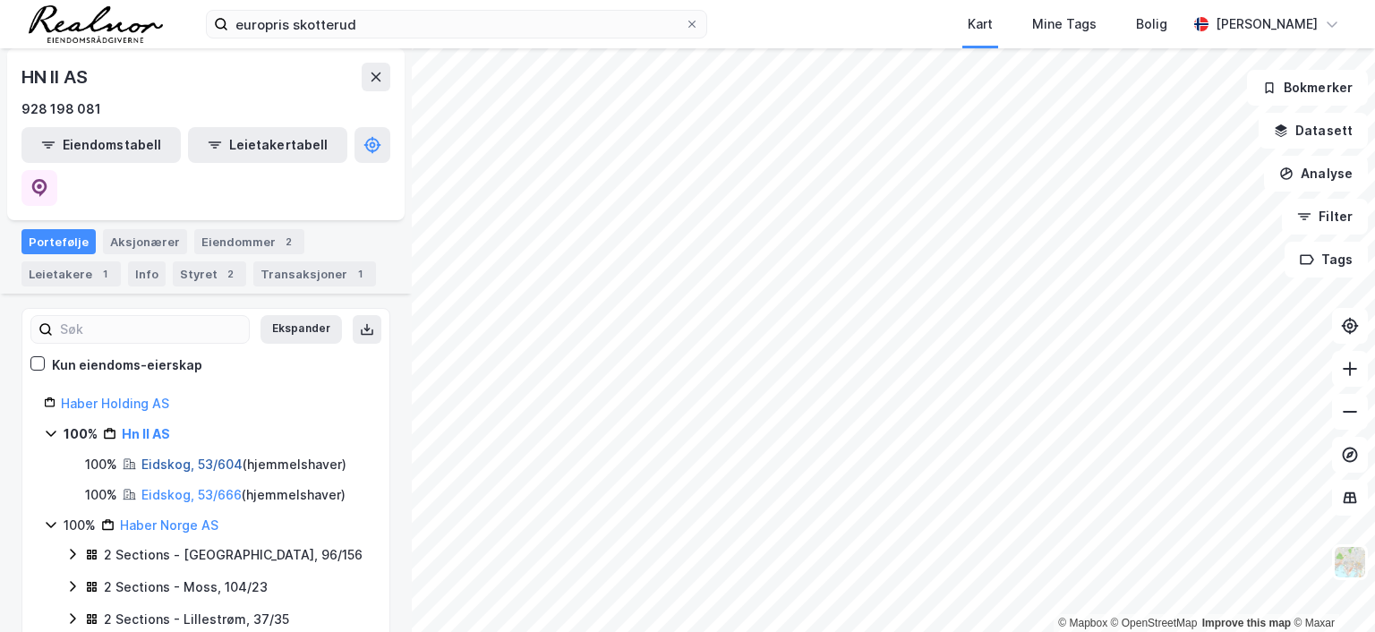 The image size is (1375, 632). Describe the element at coordinates (1316, 174) in the screenshot. I see `button: Analyse` at that location.